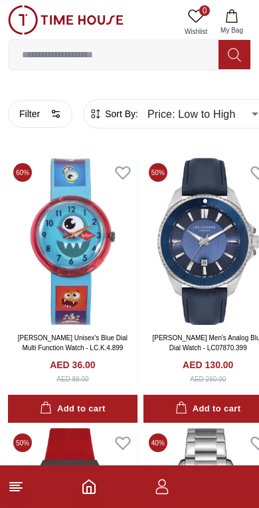 The width and height of the screenshot is (259, 508). I want to click on span: Wishlist, so click(196, 31).